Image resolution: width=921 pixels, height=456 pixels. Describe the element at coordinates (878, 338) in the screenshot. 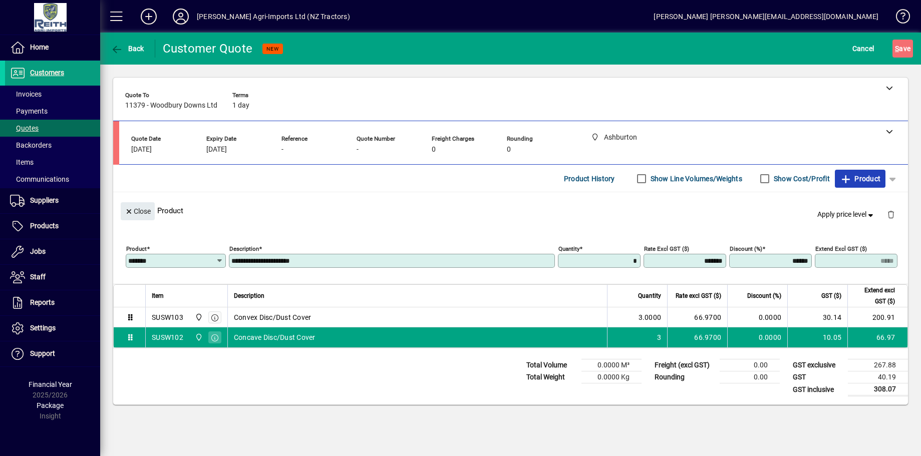

I see `td: 66.97` at that location.